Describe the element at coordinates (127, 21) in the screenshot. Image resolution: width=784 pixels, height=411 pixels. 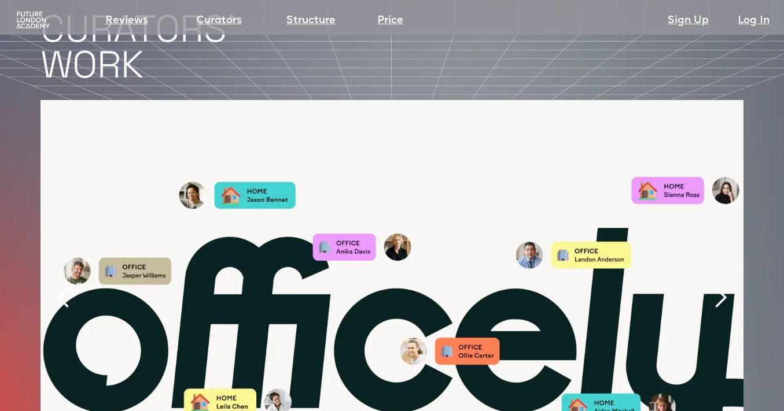
I see `a: Reviews` at that location.